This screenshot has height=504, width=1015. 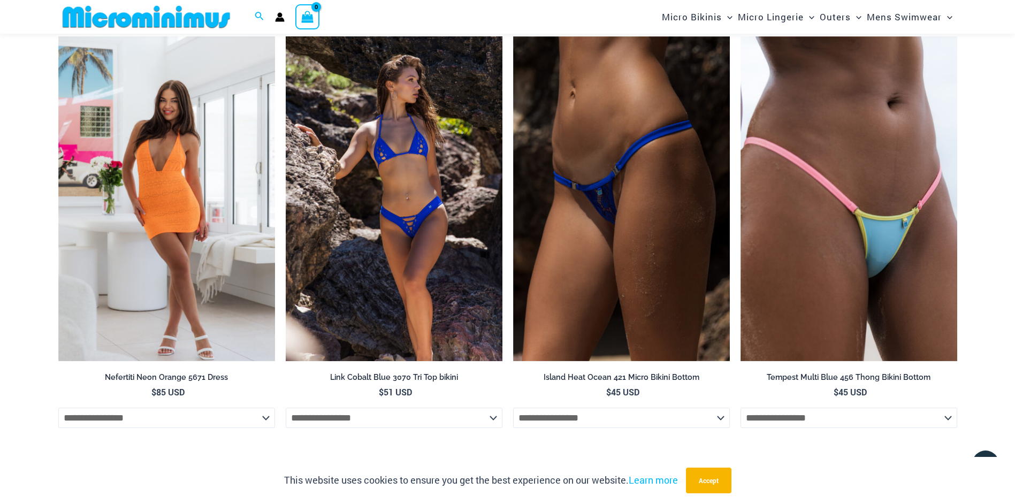 What do you see at coordinates (166, 199) in the screenshot?
I see `img: Nefertiti Neon Orange 5671 Dress 01` at bounding box center [166, 199].